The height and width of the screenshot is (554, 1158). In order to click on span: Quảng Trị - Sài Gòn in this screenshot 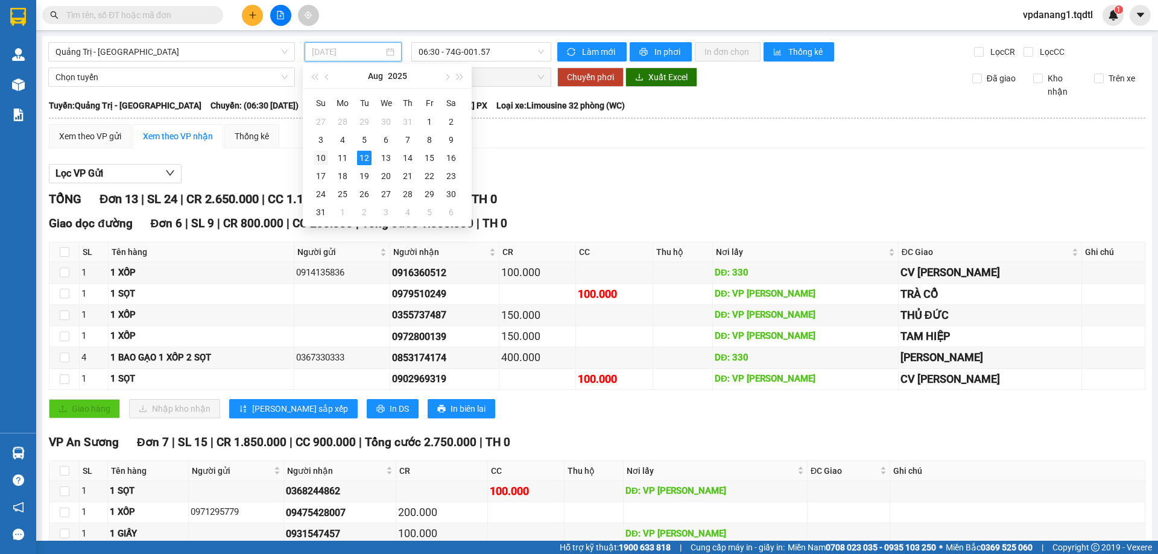, I will do `click(171, 52)`.